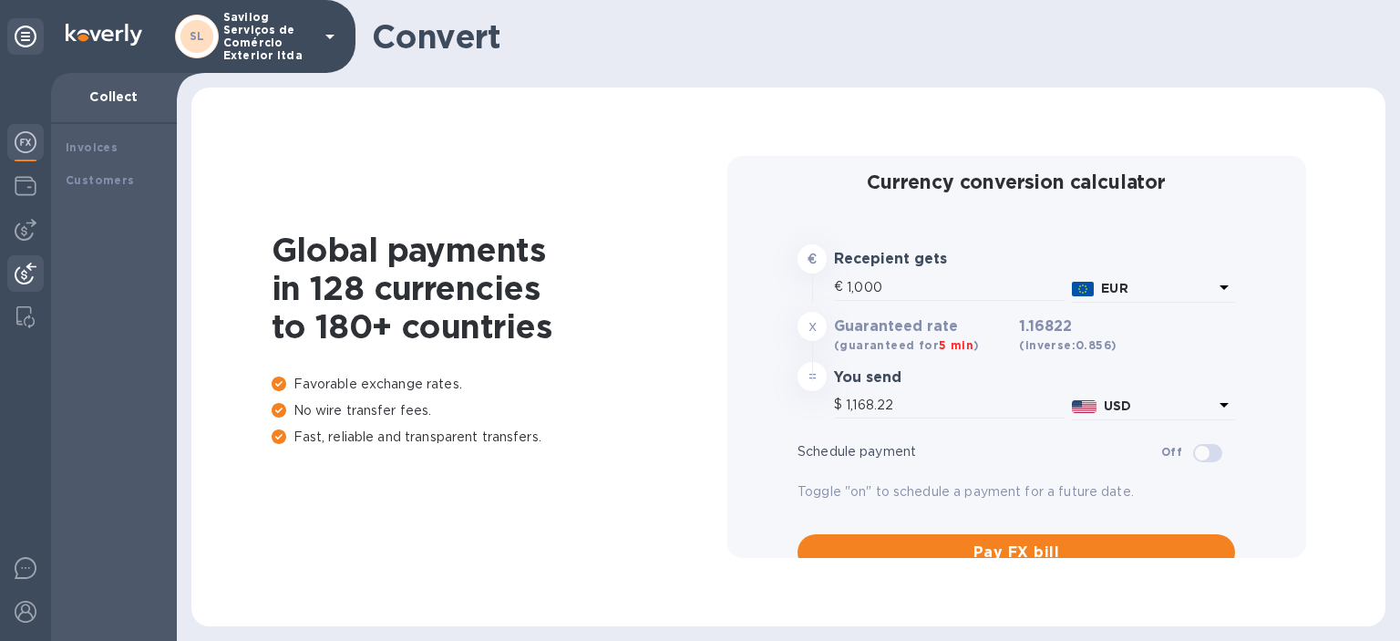 The image size is (1400, 641). Describe the element at coordinates (500, 384) in the screenshot. I see `p: Favorable exchange rates.` at that location.